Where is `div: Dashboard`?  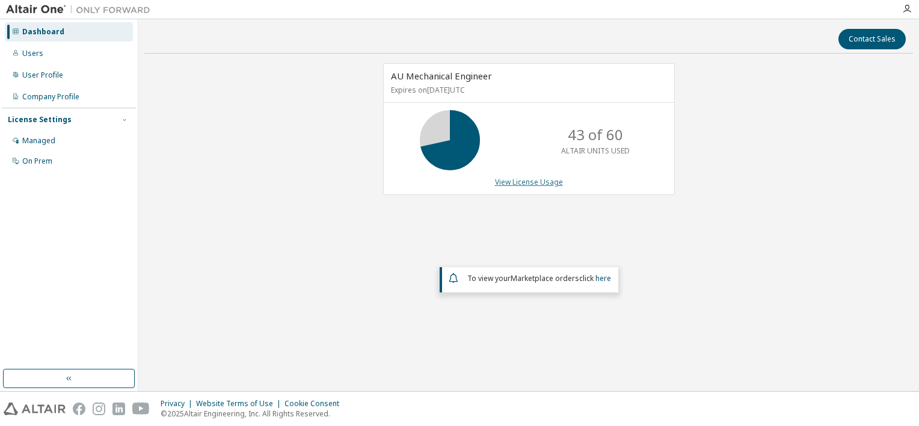
div: Dashboard is located at coordinates (43, 32).